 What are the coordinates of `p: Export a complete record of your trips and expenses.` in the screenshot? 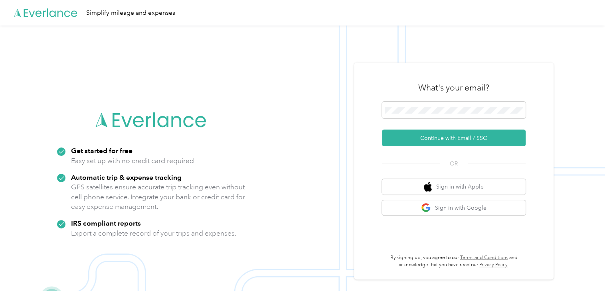 It's located at (154, 233).